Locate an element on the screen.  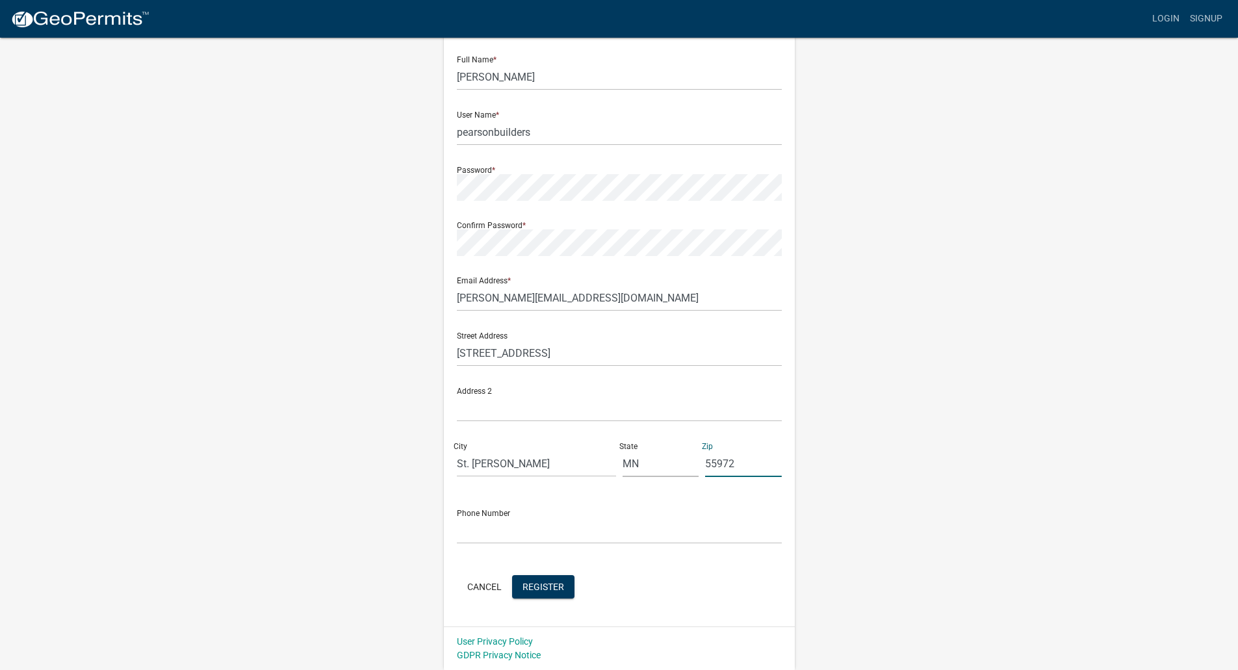
a: User Privacy Policy is located at coordinates (494, 641).